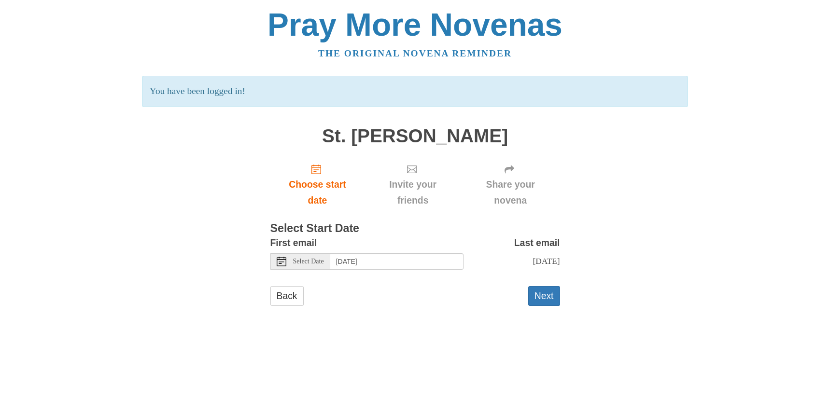 The height and width of the screenshot is (412, 830). What do you see at coordinates (537, 243) in the screenshot?
I see `label: Last email` at bounding box center [537, 243].